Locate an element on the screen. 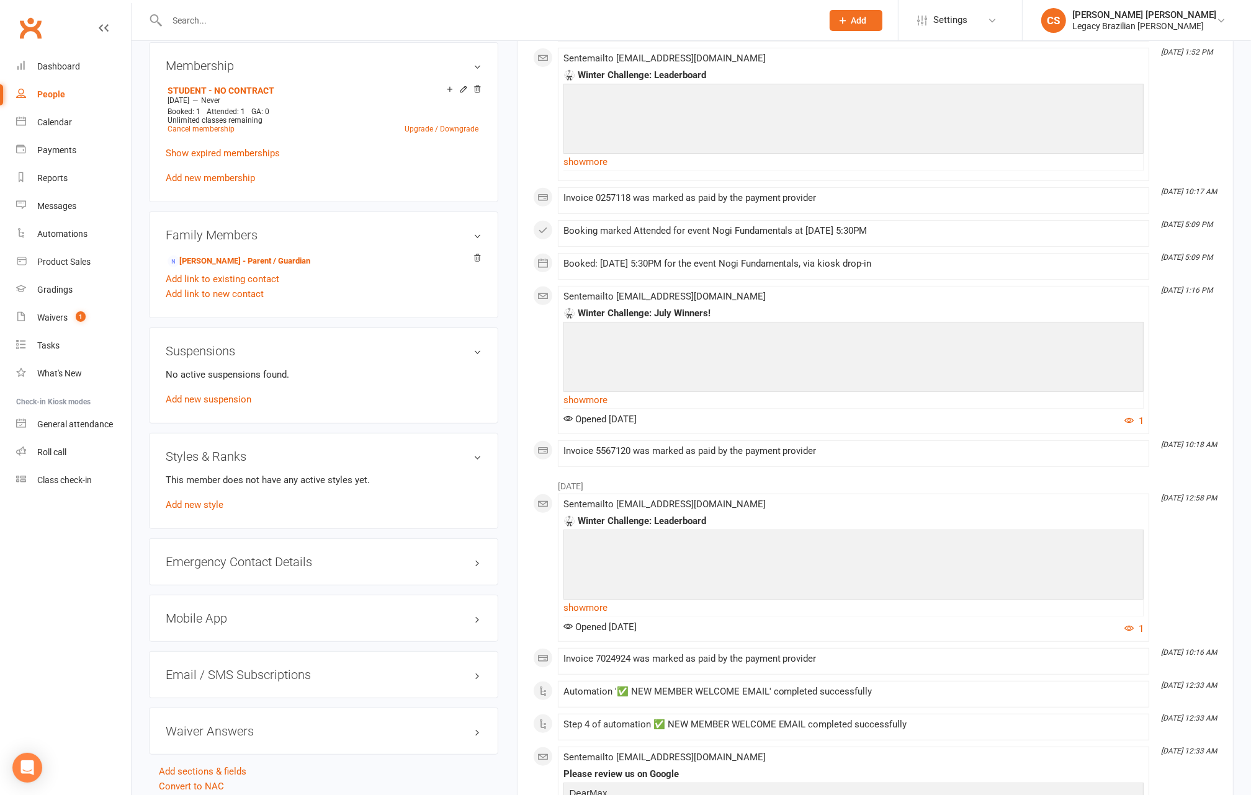  div: Dashboard is located at coordinates (58, 66).